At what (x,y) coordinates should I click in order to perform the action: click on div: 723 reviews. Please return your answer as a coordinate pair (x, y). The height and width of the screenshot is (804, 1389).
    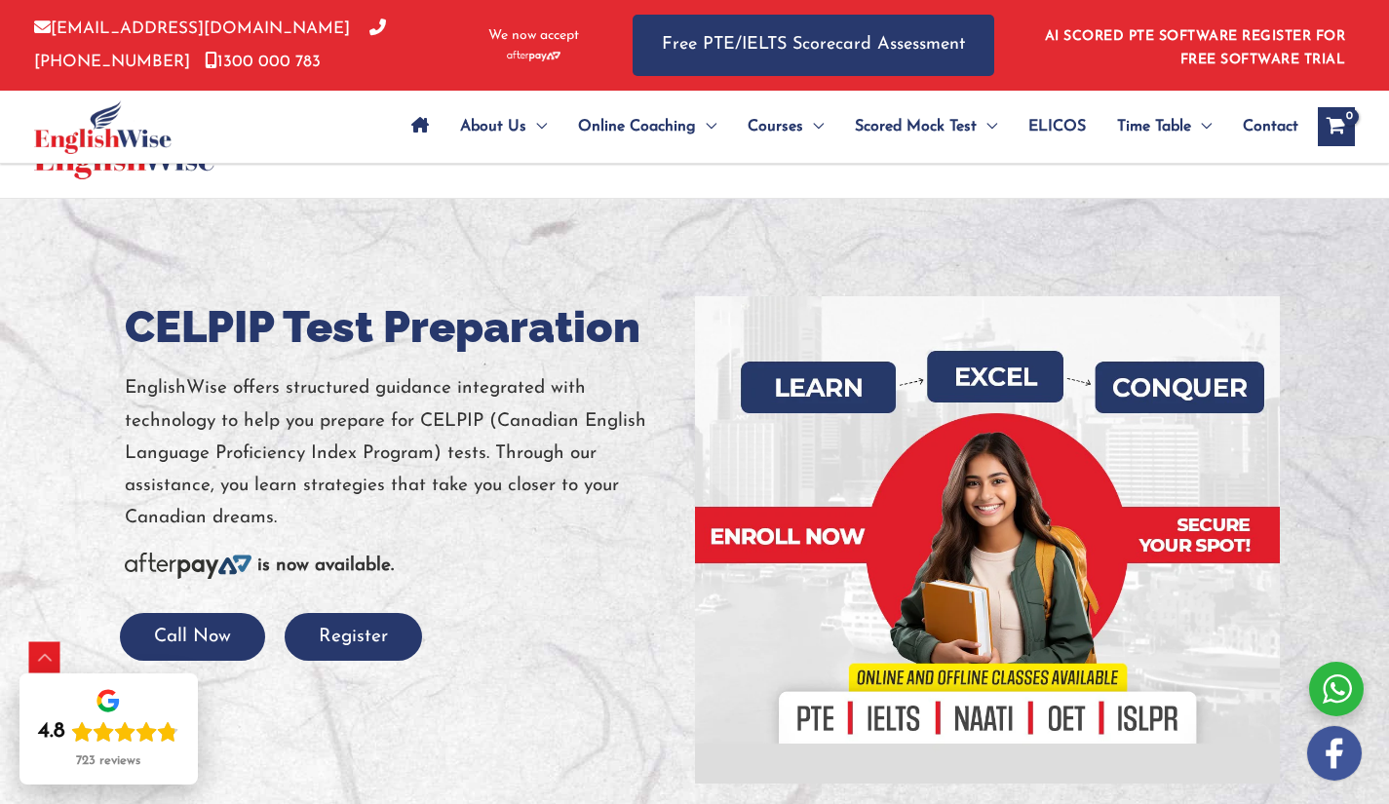
    Looking at the image, I should click on (108, 761).